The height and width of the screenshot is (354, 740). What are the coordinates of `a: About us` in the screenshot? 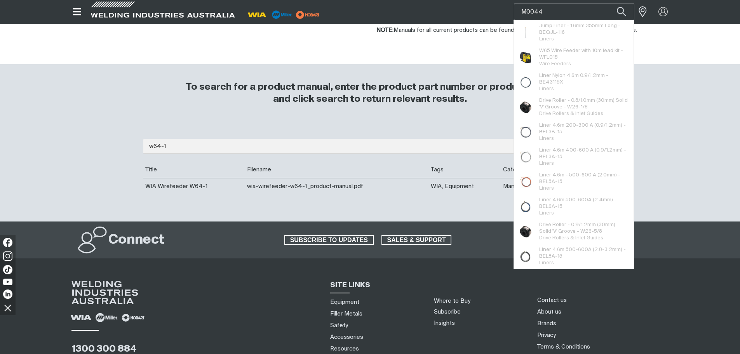 It's located at (549, 311).